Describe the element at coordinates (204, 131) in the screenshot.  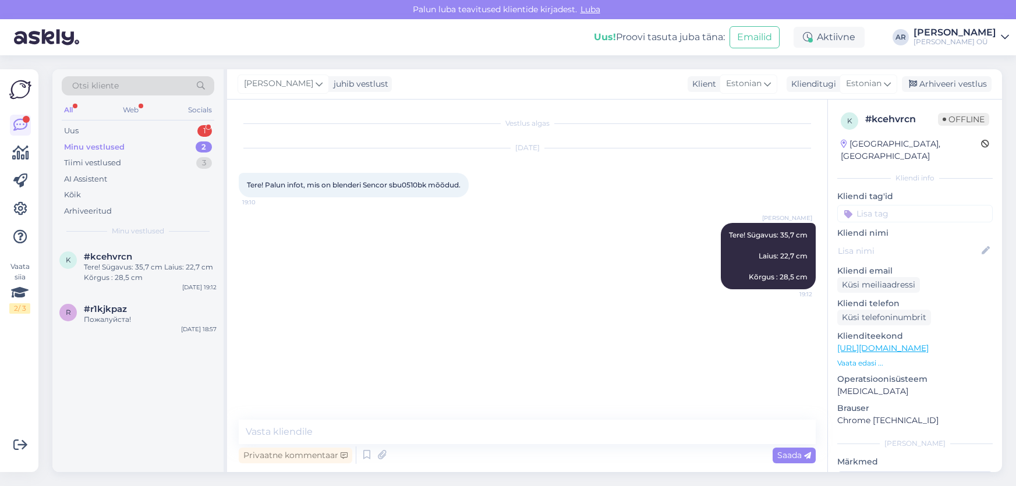
I see `div: 1` at that location.